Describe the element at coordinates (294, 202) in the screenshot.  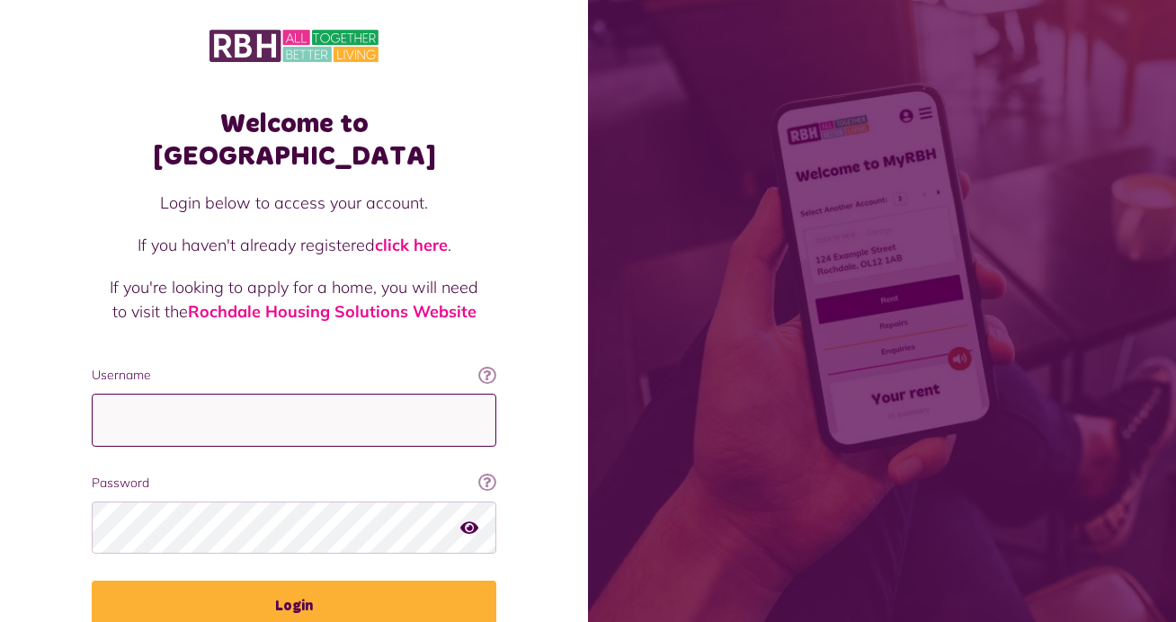
I see `p: Login below to access your account.` at that location.